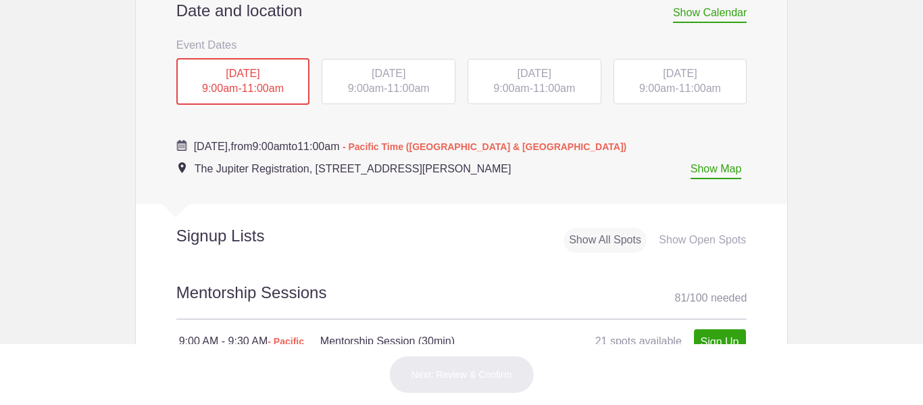 Image resolution: width=923 pixels, height=405 pixels. I want to click on h3: Event Dates, so click(461, 45).